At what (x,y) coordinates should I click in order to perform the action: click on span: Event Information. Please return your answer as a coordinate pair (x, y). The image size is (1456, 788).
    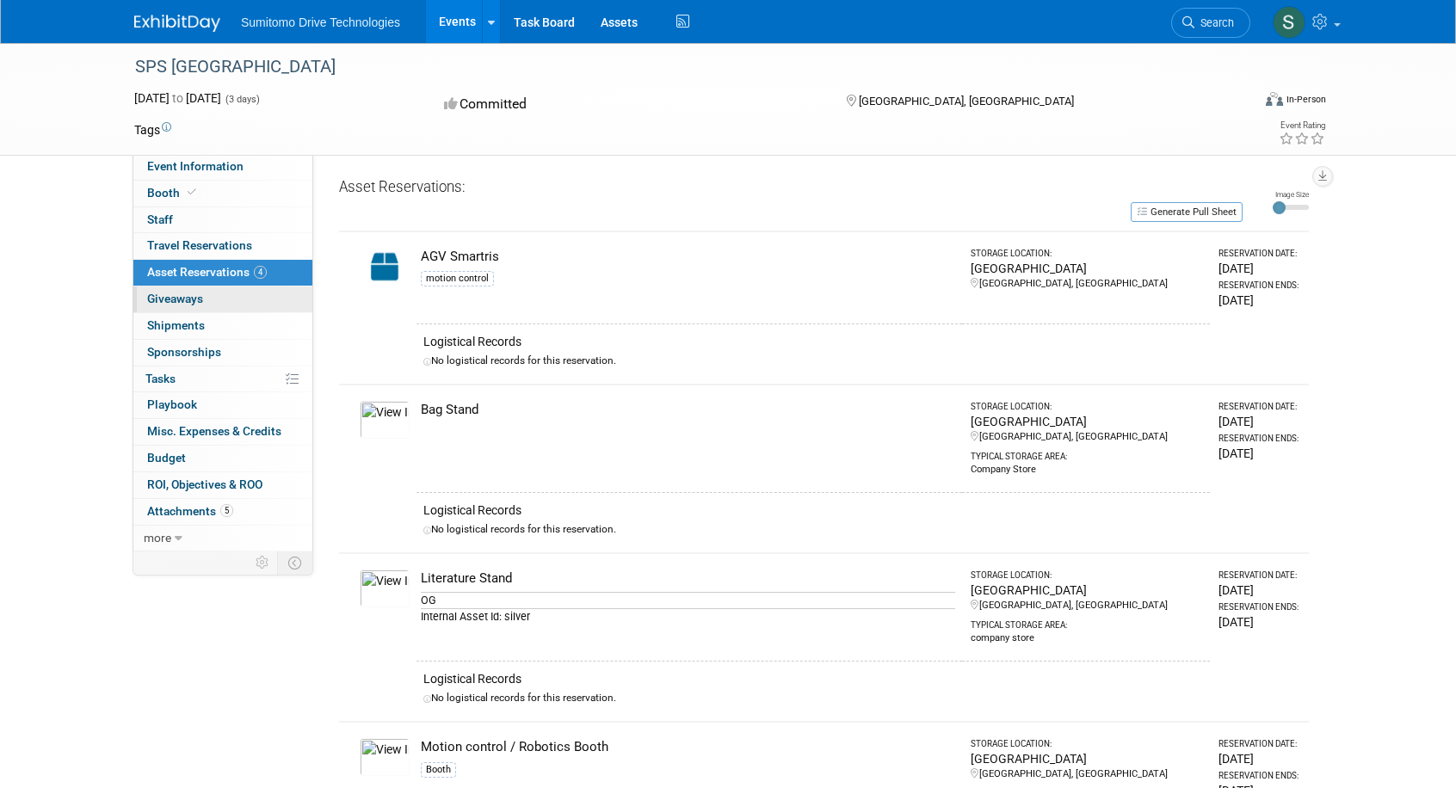
    Looking at the image, I should click on (195, 166).